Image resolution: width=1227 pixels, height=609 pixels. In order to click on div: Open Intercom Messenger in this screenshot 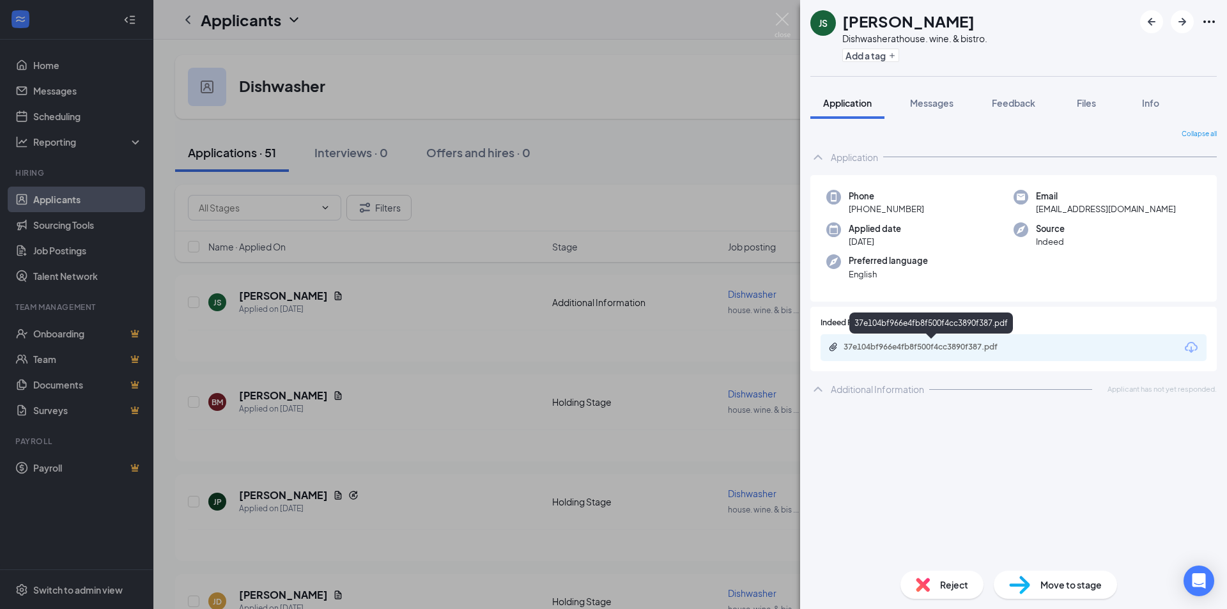, I will do `click(1199, 581)`.